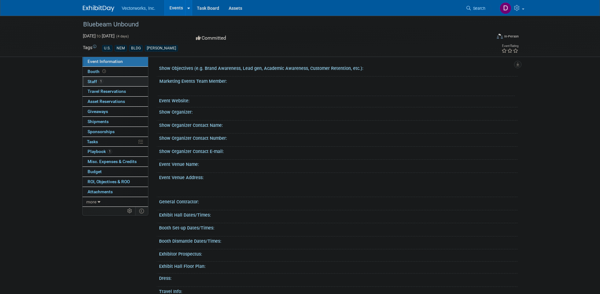  What do you see at coordinates (101, 132) in the screenshot?
I see `span: Sponsorships` at bounding box center [101, 132].